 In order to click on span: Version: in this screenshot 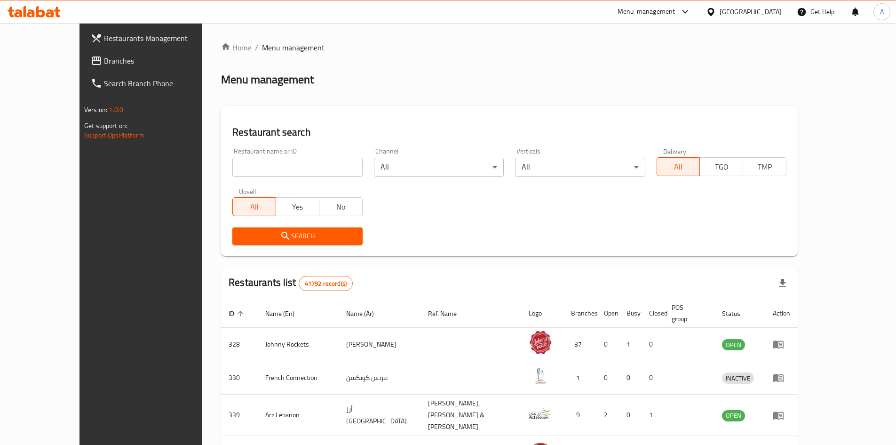, I will do `click(96, 110)`.